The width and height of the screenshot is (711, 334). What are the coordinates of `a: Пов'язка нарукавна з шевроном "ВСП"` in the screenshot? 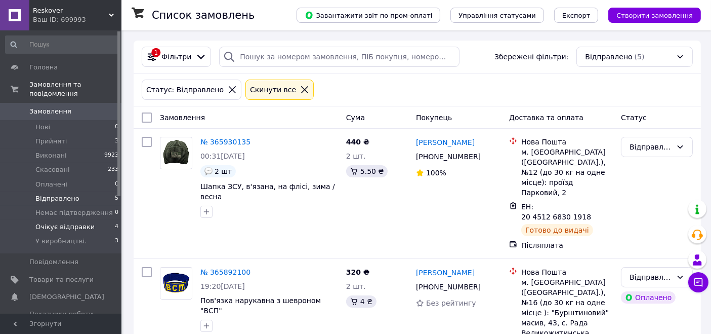 It's located at (261, 305).